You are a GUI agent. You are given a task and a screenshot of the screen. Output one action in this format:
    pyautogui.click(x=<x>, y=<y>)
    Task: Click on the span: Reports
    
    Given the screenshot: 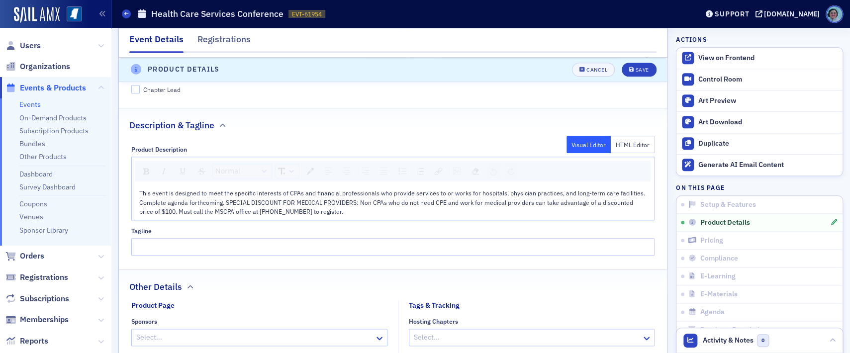 What is the action you would take?
    pyautogui.click(x=34, y=341)
    